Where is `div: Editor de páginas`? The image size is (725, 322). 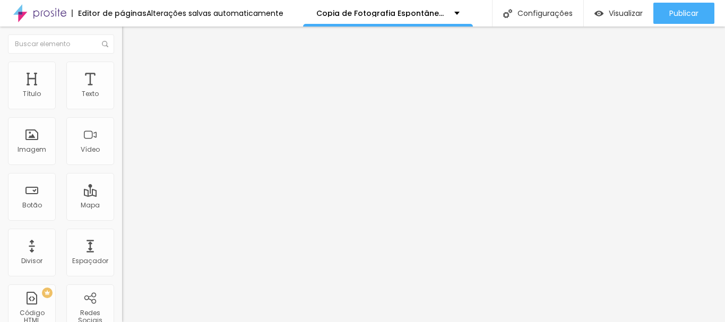
div: Editor de páginas is located at coordinates (109, 13).